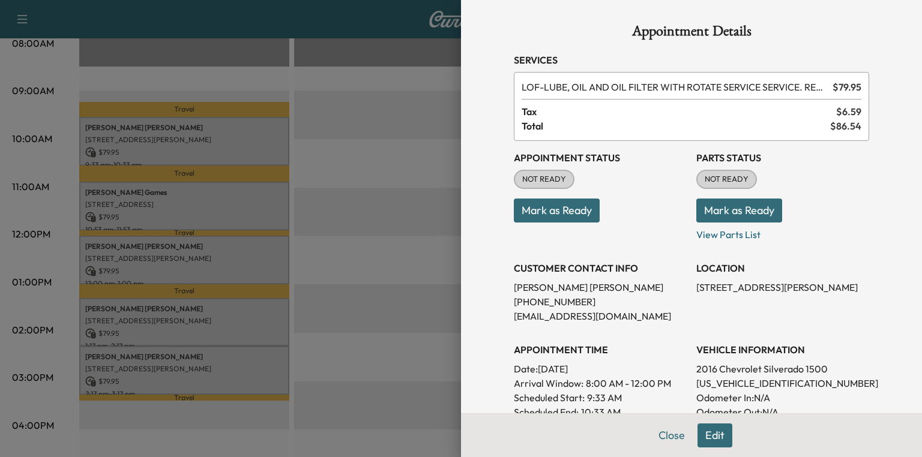  I want to click on span: 8:00 AM - 12:00 PM, so click(629, 384).